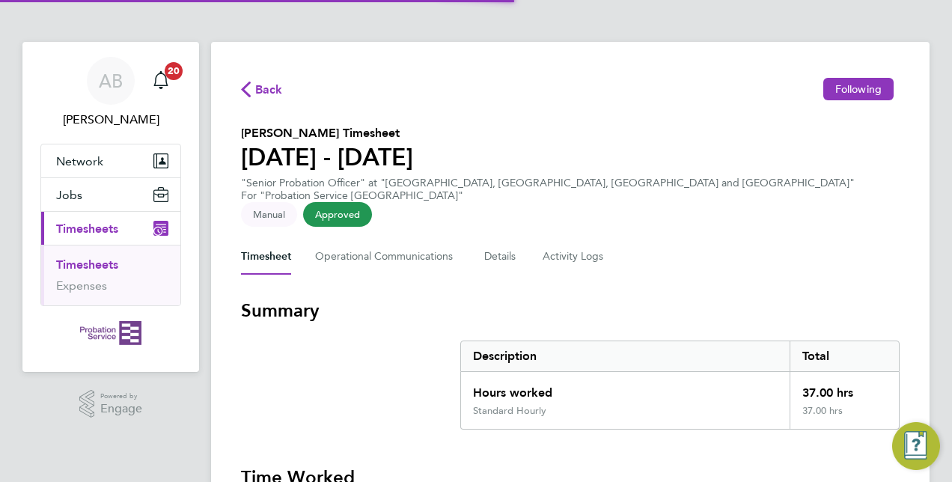  Describe the element at coordinates (844, 356) in the screenshot. I see `div: Total` at that location.